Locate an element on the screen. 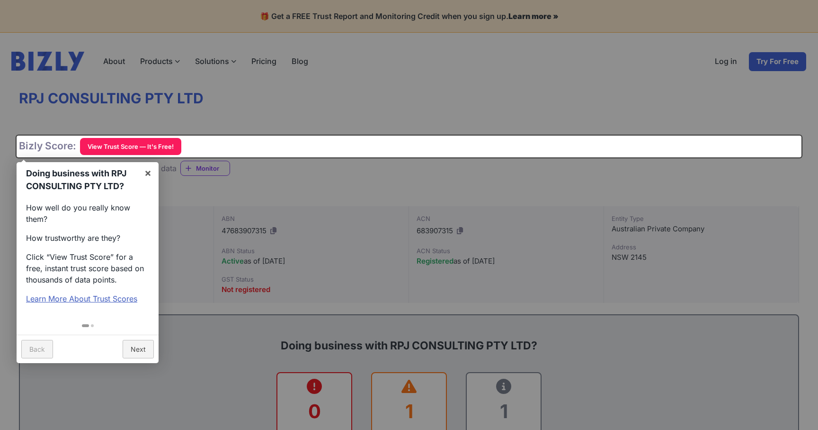  p: How trustworthy are they? is located at coordinates (88, 238).